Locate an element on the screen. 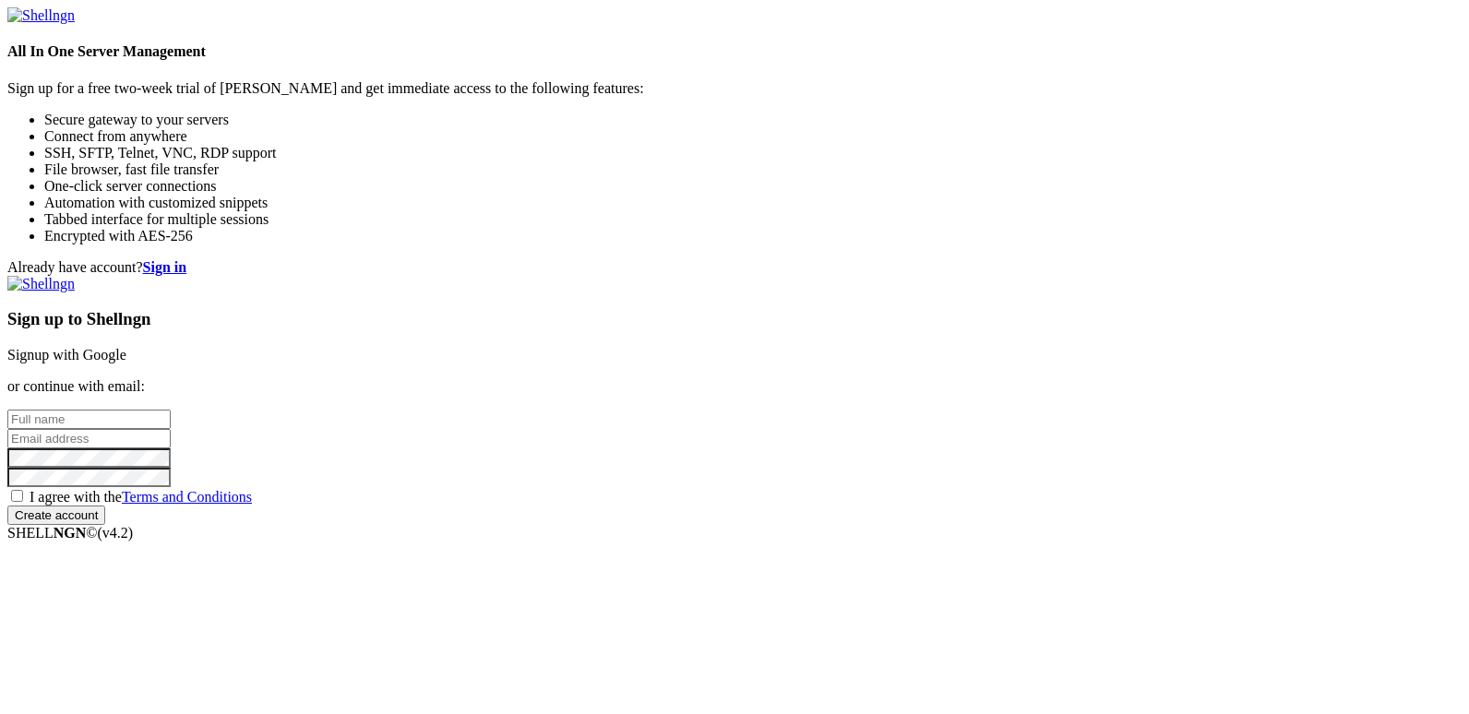 Image resolution: width=1469 pixels, height=714 pixels. li: Connect from anywhere is located at coordinates (753, 137).